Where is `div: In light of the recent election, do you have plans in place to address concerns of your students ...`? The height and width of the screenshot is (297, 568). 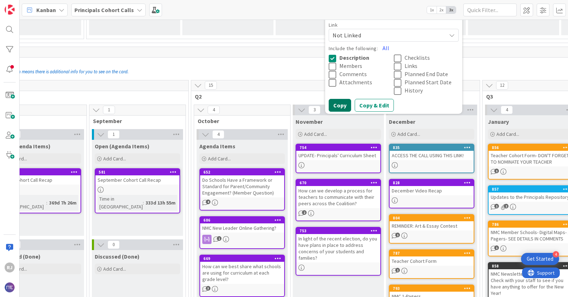 div: In light of the recent election, do you have plans in place to address concerns of your students ... is located at coordinates (338, 249).